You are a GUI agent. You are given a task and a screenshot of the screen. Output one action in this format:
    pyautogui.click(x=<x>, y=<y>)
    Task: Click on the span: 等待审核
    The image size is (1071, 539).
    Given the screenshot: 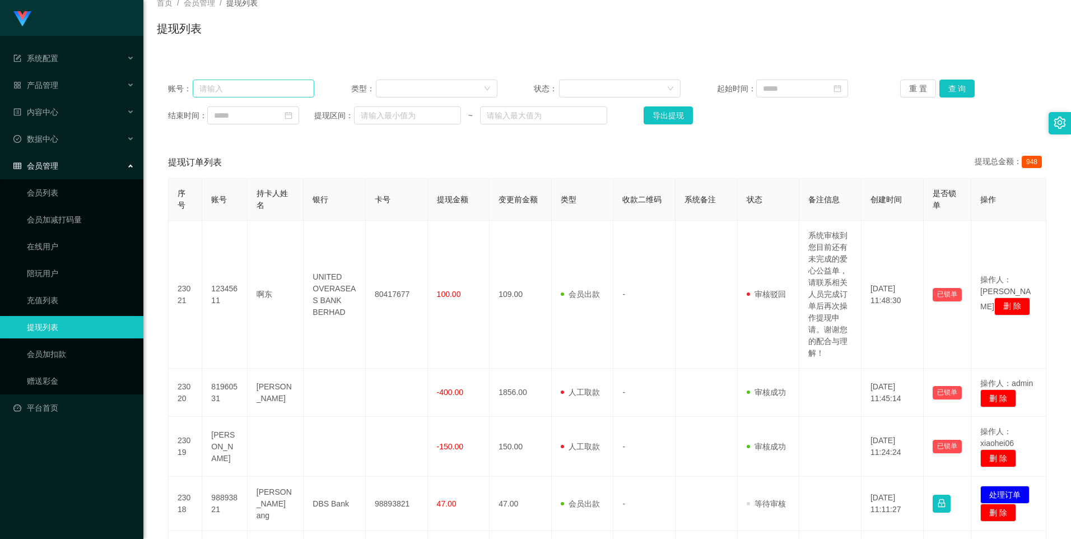 What is the action you would take?
    pyautogui.click(x=766, y=503)
    